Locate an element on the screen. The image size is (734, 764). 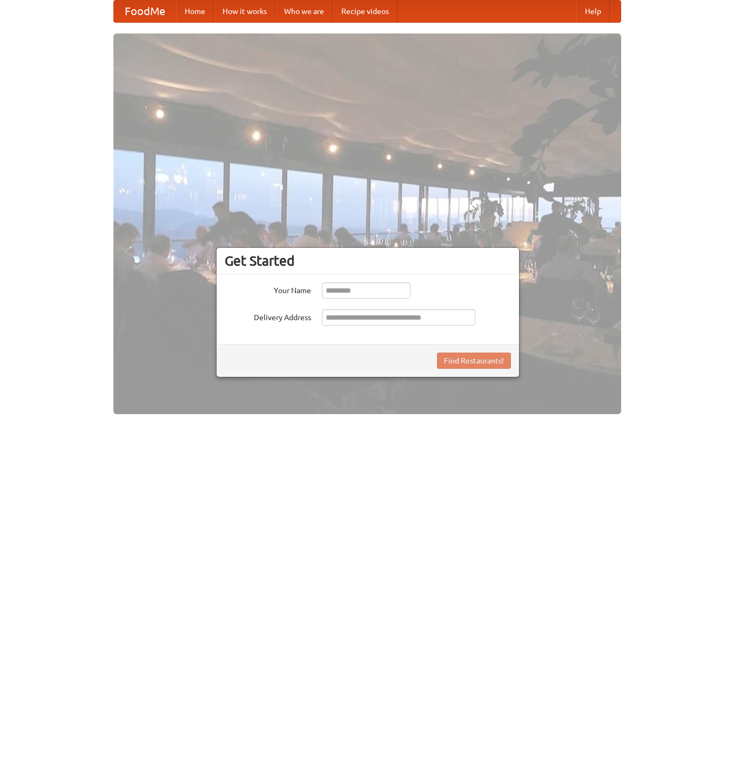
label: Your Name is located at coordinates (268, 289).